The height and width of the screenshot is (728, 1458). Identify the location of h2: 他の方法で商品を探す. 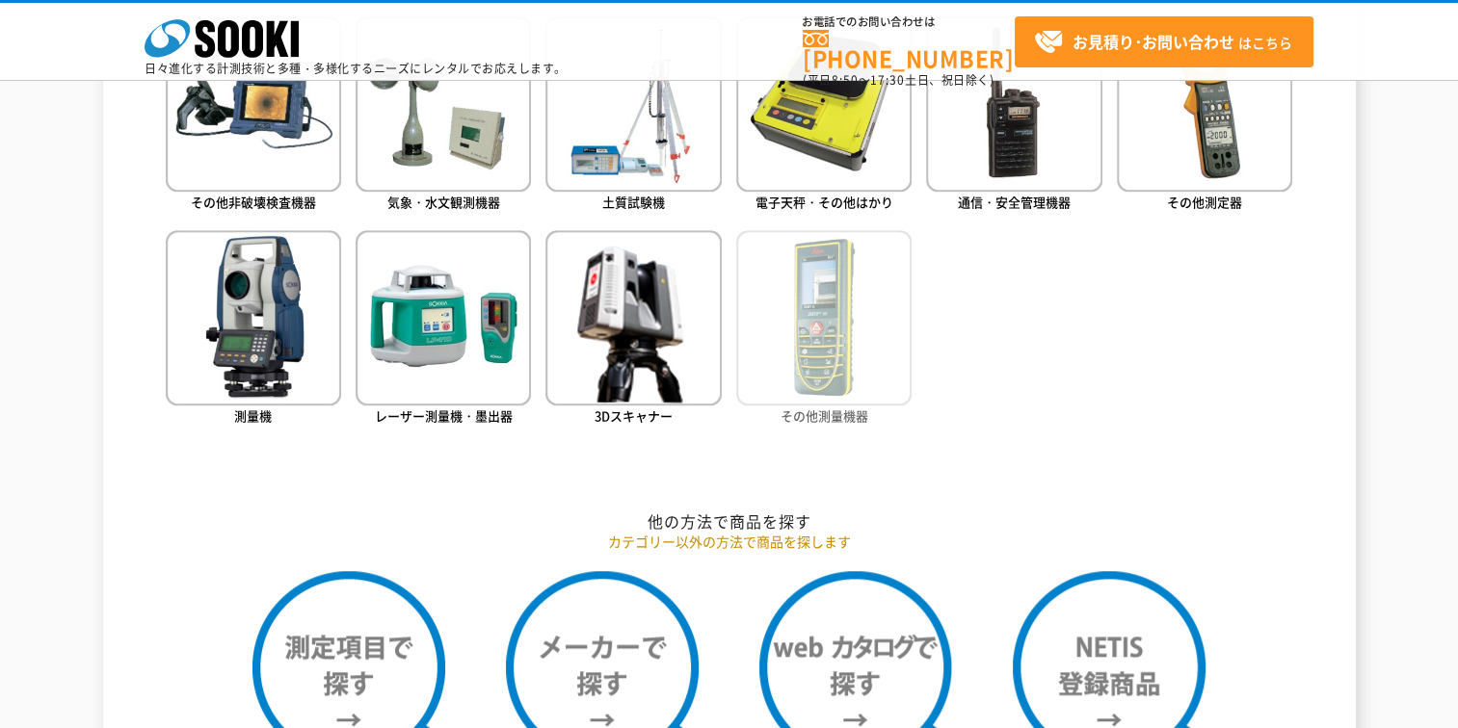
(729, 521).